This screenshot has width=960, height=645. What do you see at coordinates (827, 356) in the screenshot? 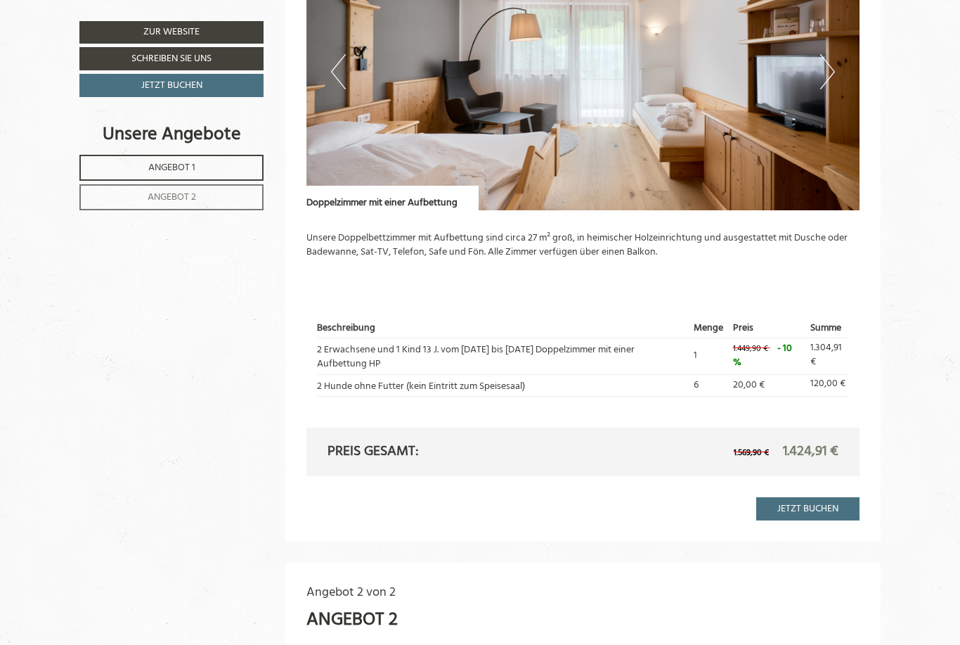
I see `td: 1.304,91 €` at bounding box center [827, 356].